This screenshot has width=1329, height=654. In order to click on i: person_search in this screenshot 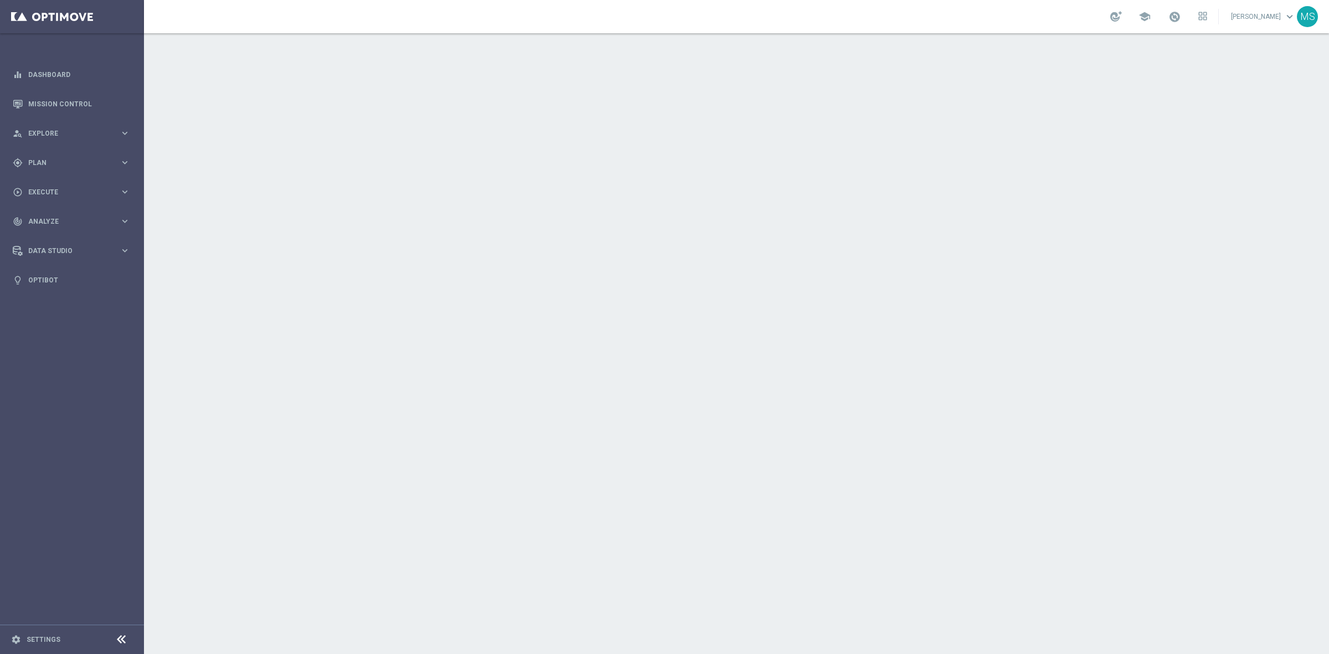, I will do `click(18, 133)`.